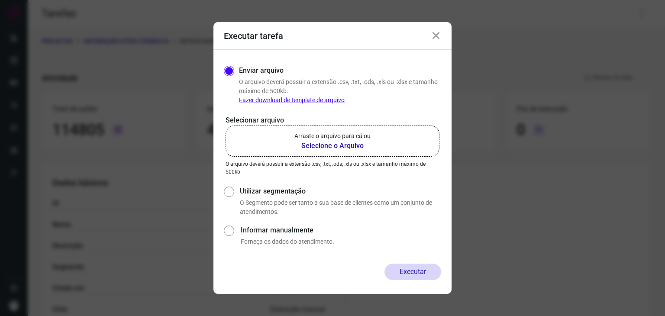 Image resolution: width=665 pixels, height=316 pixels. What do you see at coordinates (261, 71) in the screenshot?
I see `label: Enviar arquivo` at bounding box center [261, 71].